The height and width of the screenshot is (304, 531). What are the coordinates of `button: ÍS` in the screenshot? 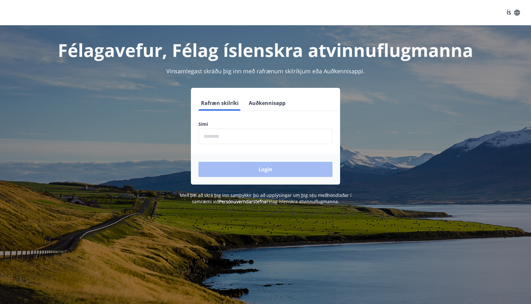 It's located at (513, 13).